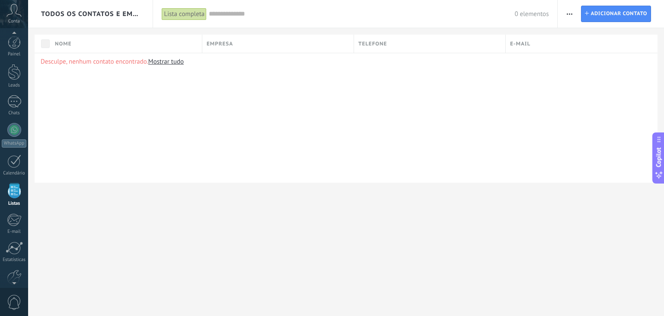 This screenshot has height=316, width=664. I want to click on div: Listas, so click(14, 203).